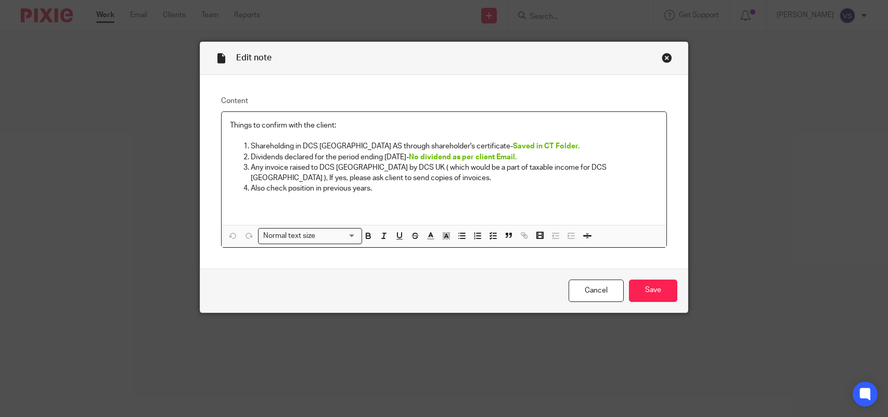 The image size is (888, 417). What do you see at coordinates (462, 157) in the screenshot?
I see `span: No dividend as per client Email.` at bounding box center [462, 157].